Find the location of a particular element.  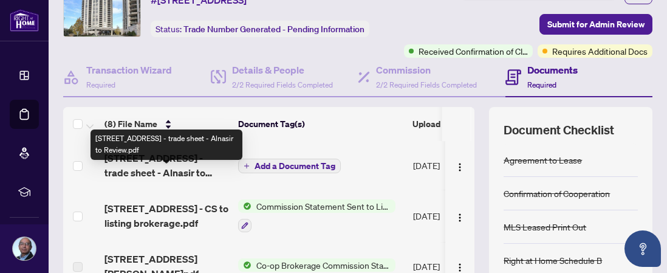

span: Submit for Admin Review is located at coordinates (596, 24).